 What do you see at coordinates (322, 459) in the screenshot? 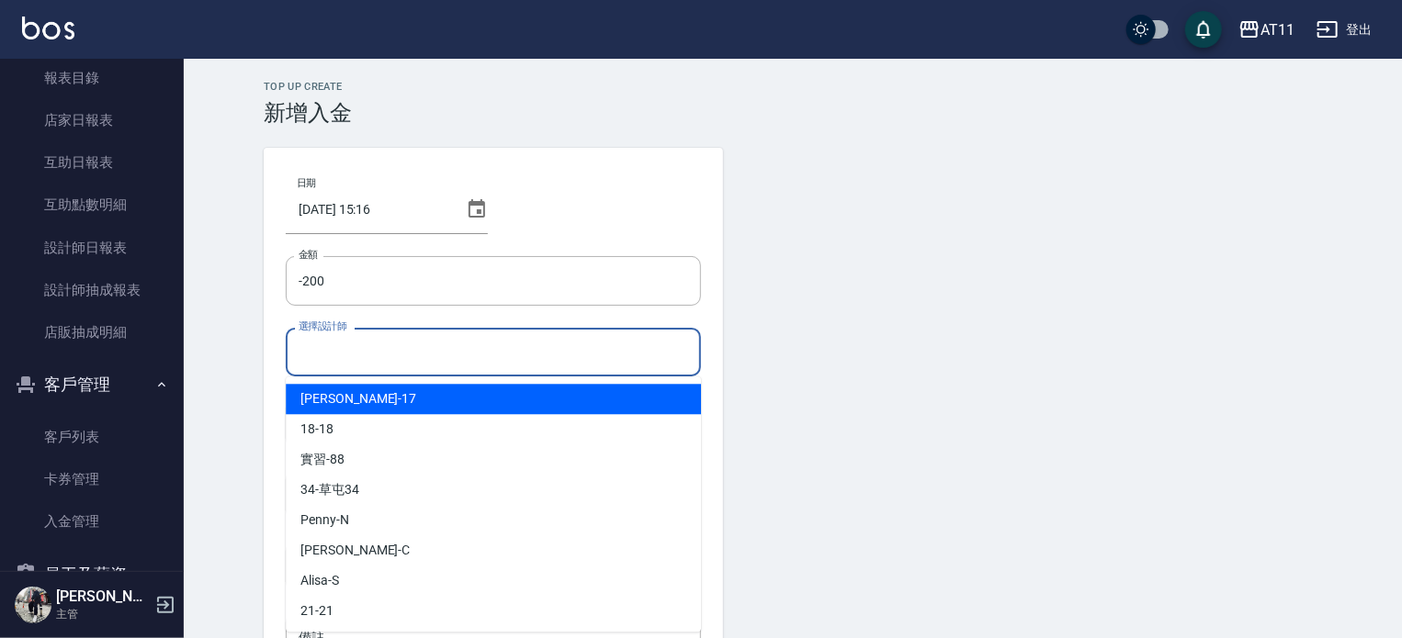
I see `span: 實習 -88` at bounding box center [322, 459].